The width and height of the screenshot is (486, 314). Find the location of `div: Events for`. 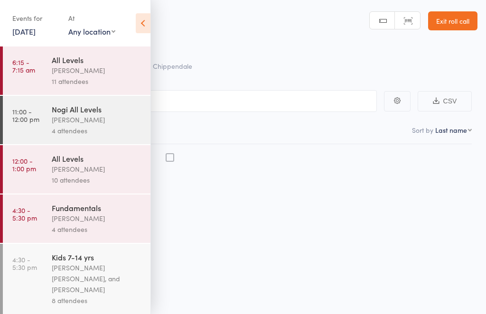

div: Events for is located at coordinates (36, 18).